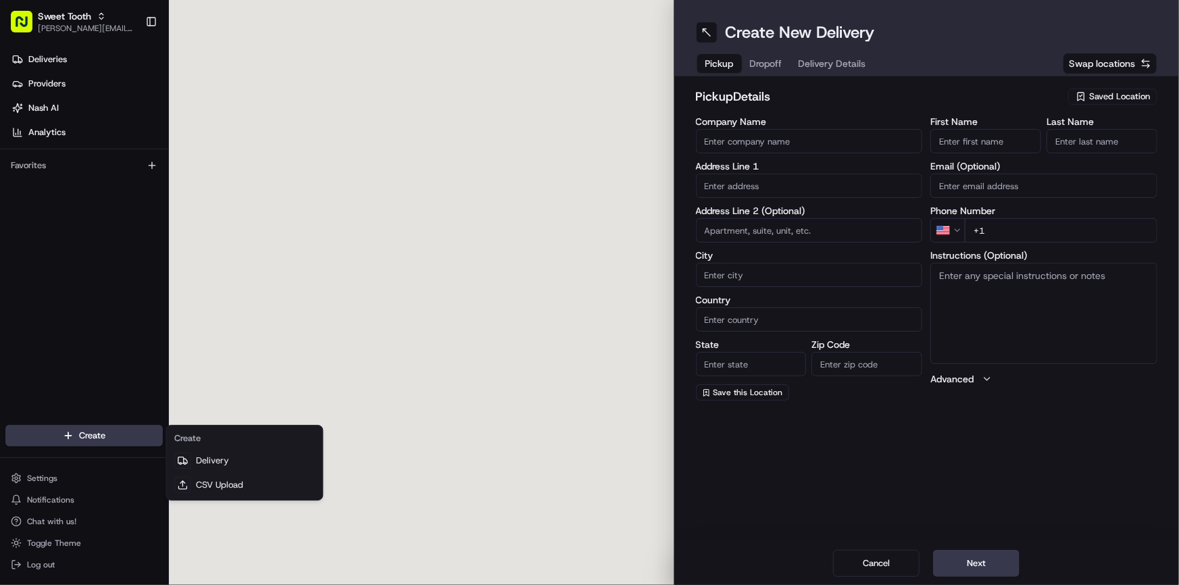  I want to click on label: Instructions (Optional), so click(1044, 255).